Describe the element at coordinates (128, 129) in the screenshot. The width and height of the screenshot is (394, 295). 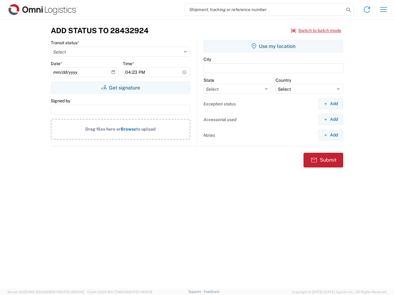
I see `span: Browse` at that location.